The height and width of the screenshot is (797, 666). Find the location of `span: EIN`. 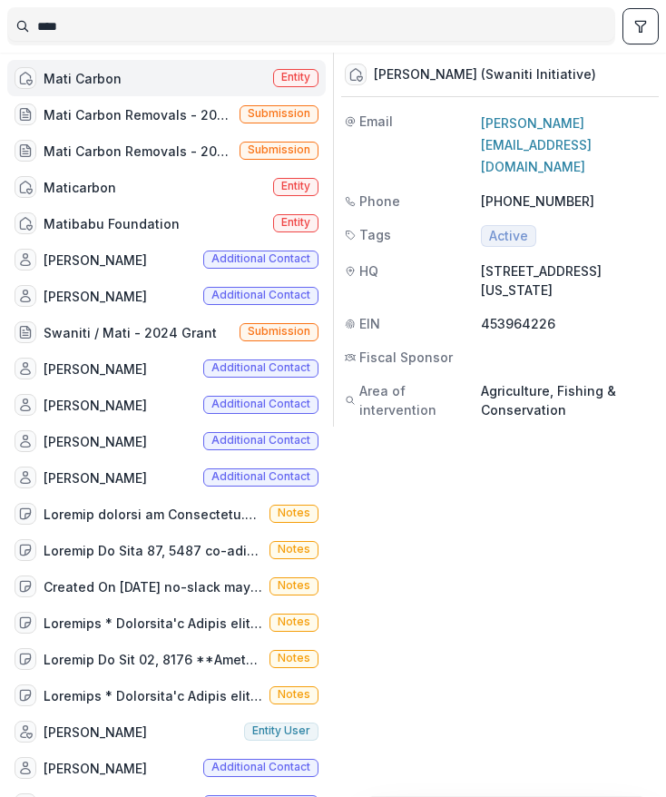

span: EIN is located at coordinates (369, 323).